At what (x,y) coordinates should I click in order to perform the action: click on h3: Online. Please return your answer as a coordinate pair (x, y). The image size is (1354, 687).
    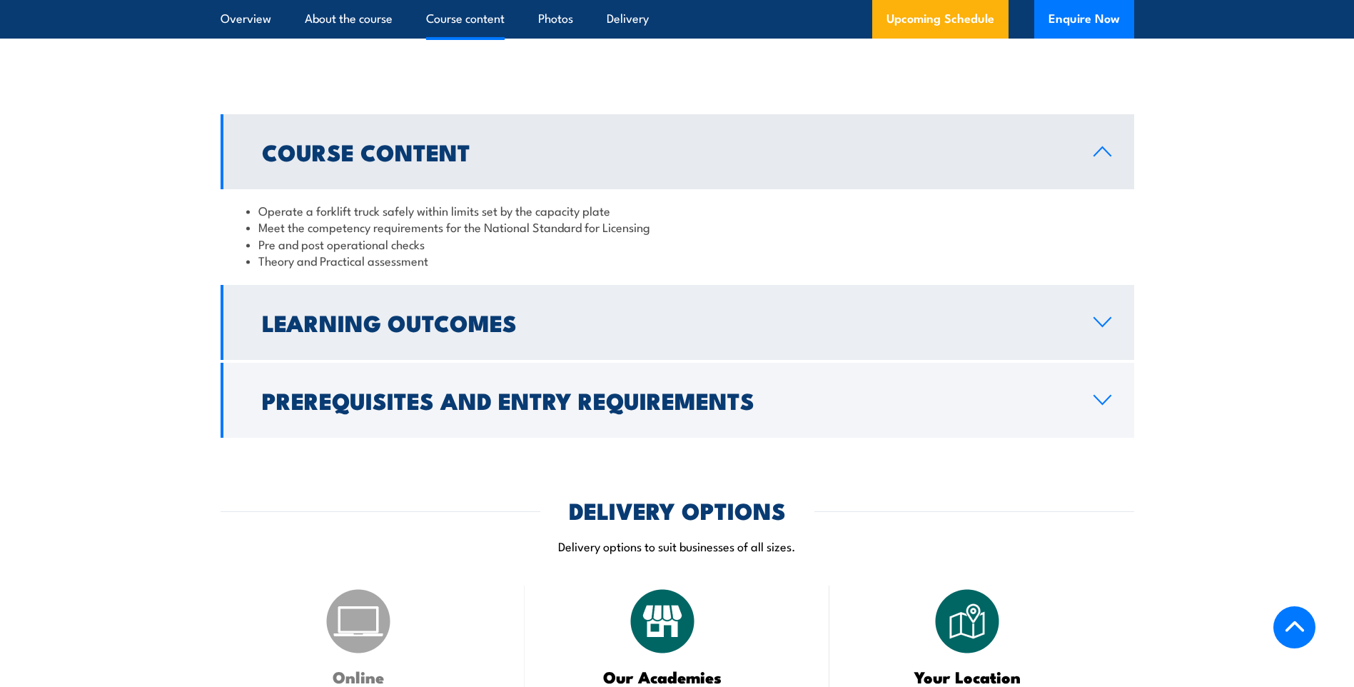
    Looking at the image, I should click on (358, 676).